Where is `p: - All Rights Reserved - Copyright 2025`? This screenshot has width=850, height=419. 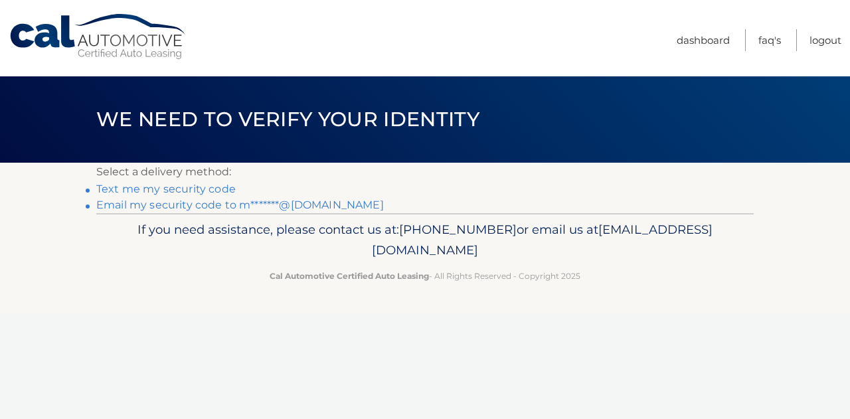 p: - All Rights Reserved - Copyright 2025 is located at coordinates (425, 275).